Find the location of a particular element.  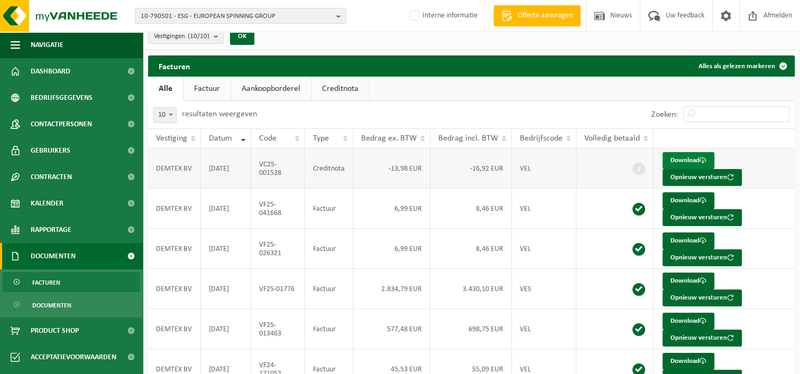

span: Navigatie is located at coordinates (47, 45).